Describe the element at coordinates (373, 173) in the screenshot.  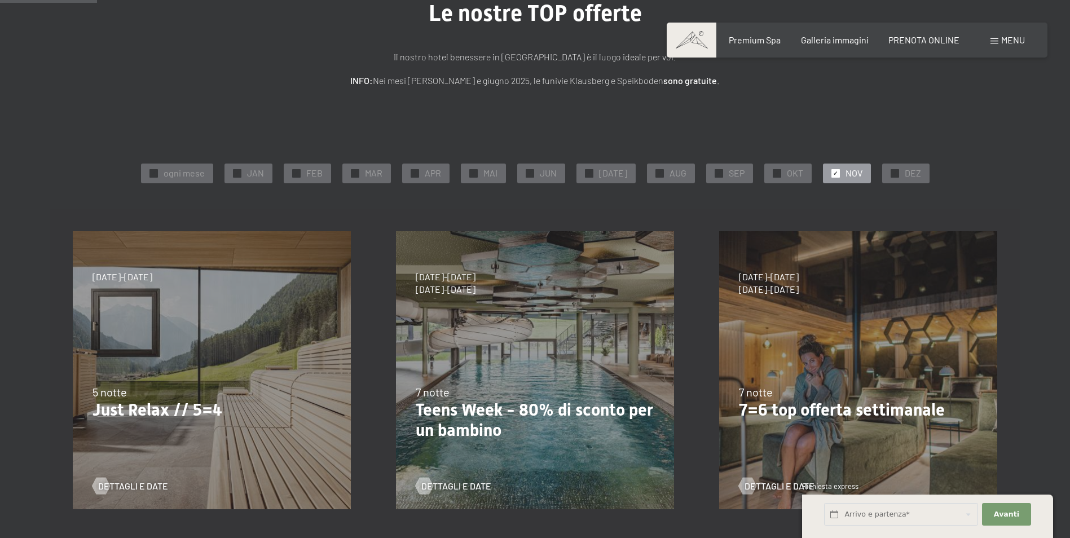
I see `span: MAR` at that location.